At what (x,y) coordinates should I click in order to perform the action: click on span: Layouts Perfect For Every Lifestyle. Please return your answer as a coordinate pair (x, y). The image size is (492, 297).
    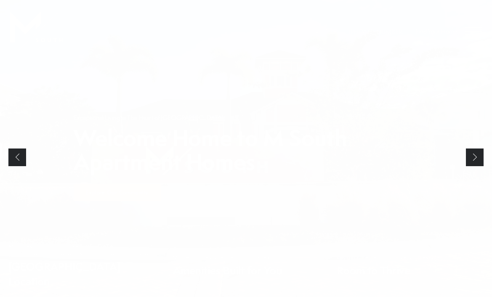
    Looking at the image, I should click on (389, 257).